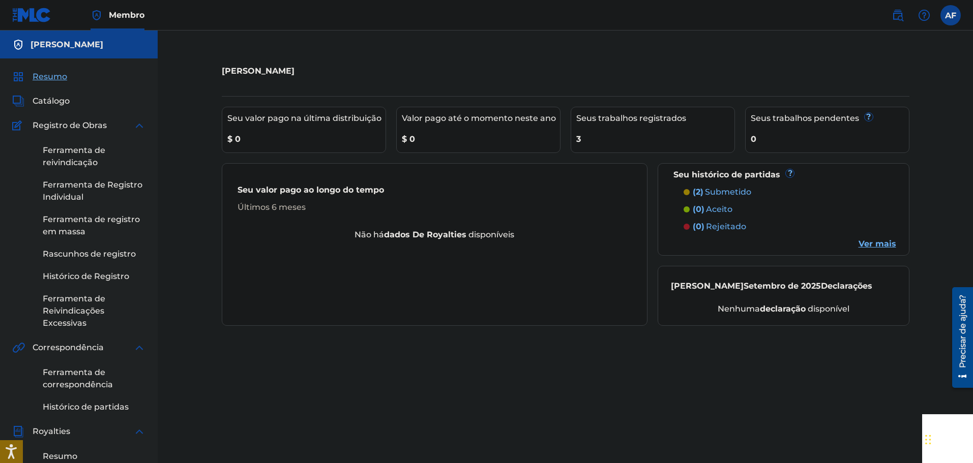 This screenshot has height=463, width=973. What do you see at coordinates (369, 234) in the screenshot?
I see `font: Não há` at bounding box center [369, 234].